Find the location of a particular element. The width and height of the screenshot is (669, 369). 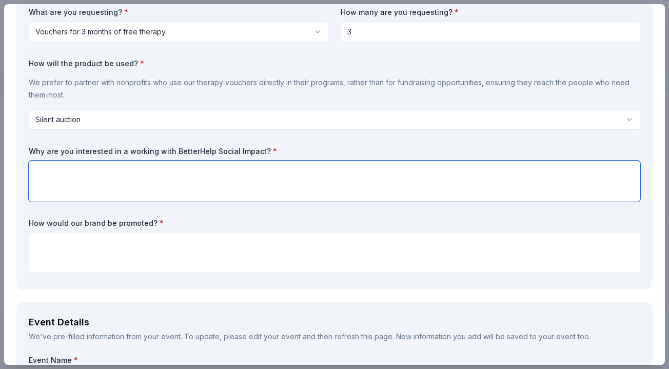

label: How many are you requesting? is located at coordinates (491, 12).